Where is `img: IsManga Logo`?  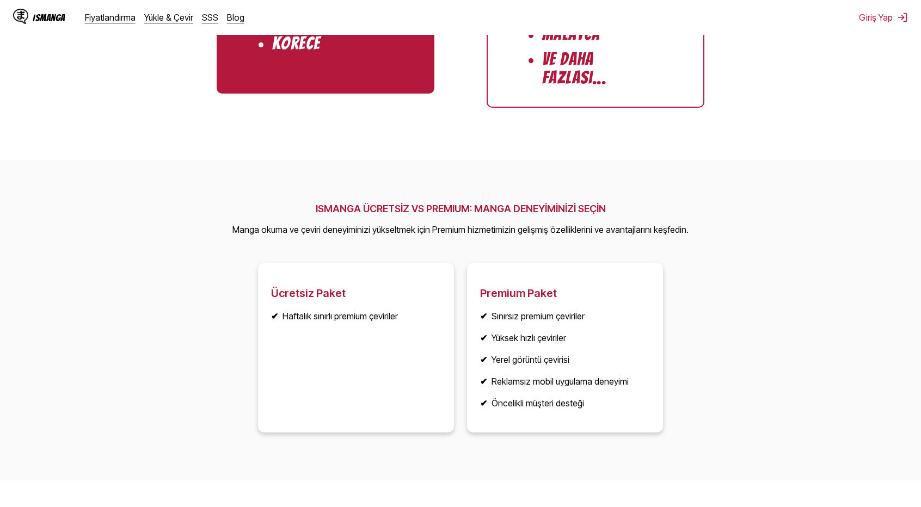 img: IsManga Logo is located at coordinates (21, 16).